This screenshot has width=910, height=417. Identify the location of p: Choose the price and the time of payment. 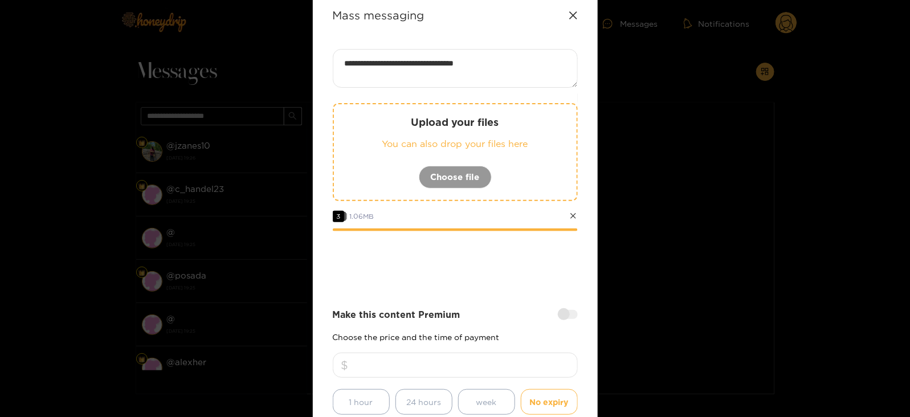
(455, 337).